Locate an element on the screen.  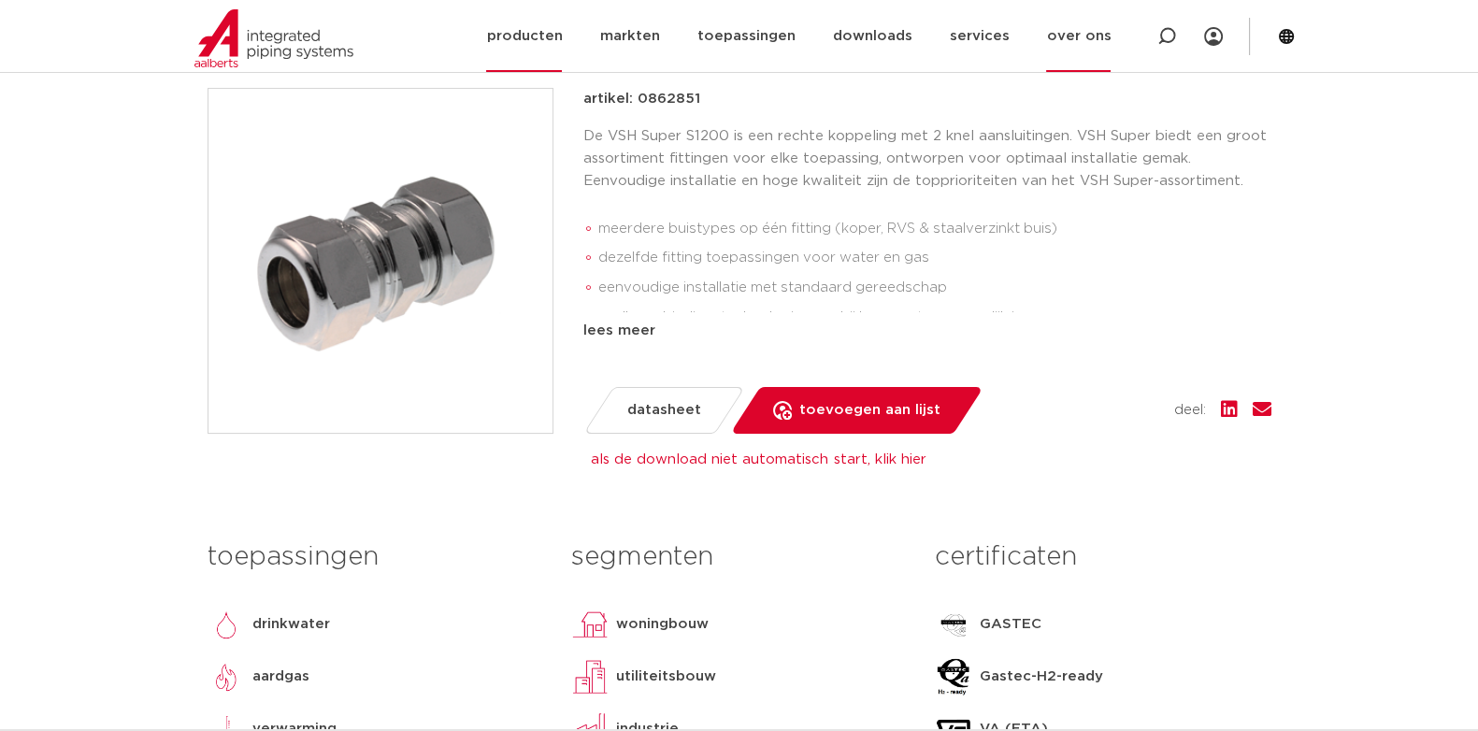
span: datasheet is located at coordinates (664, 410).